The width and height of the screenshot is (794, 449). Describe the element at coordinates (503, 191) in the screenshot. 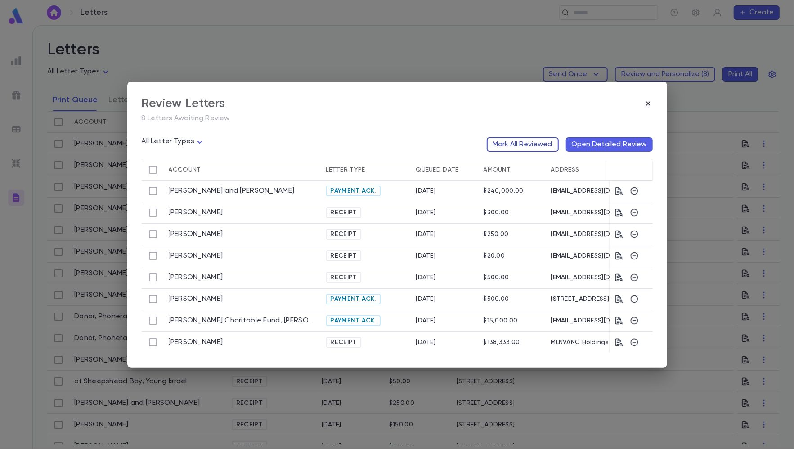

I see `div: $240,000.00` at that location.